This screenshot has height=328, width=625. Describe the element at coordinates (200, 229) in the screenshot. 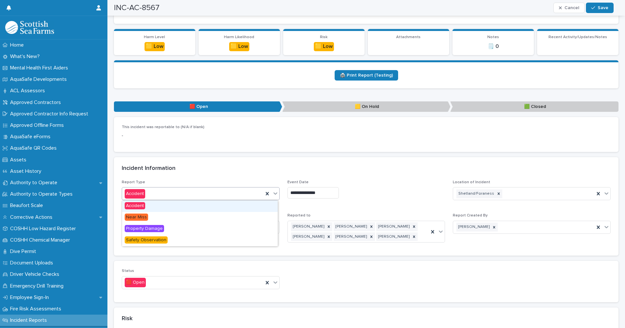

I see `div: Property Damage` at that location.